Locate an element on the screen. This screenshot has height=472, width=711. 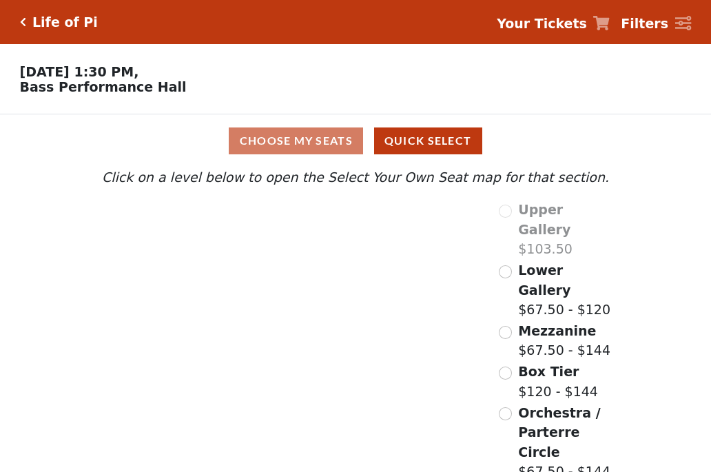
button: Quick Select is located at coordinates (428, 141).